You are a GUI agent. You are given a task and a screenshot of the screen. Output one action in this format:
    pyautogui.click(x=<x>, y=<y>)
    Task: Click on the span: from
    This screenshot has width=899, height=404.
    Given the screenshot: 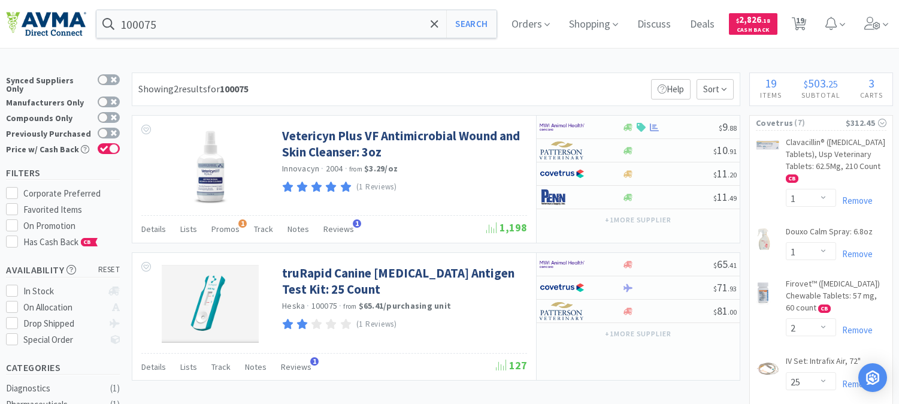 What is the action you would take?
    pyautogui.click(x=356, y=169)
    